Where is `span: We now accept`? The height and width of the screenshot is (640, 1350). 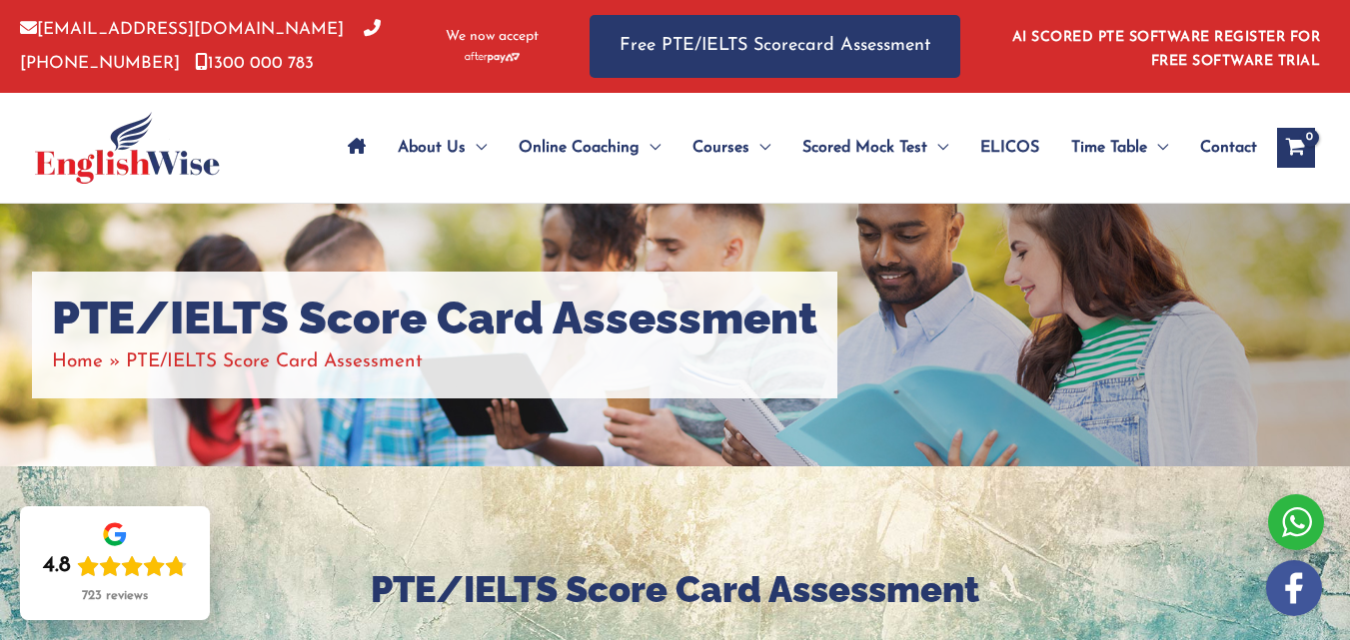 span: We now accept is located at coordinates (492, 37).